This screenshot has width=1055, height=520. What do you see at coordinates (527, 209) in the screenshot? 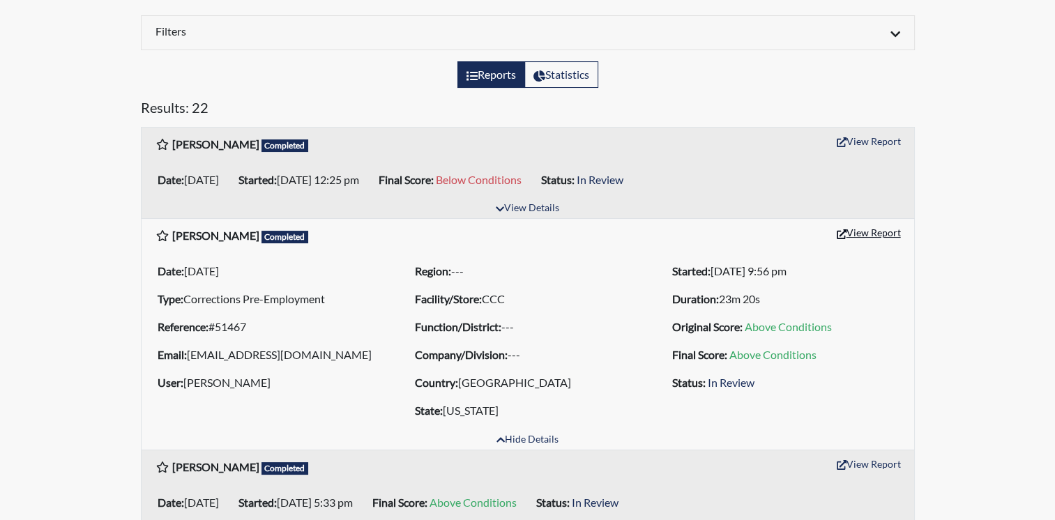
I see `button: View Details` at bounding box center [527, 209].